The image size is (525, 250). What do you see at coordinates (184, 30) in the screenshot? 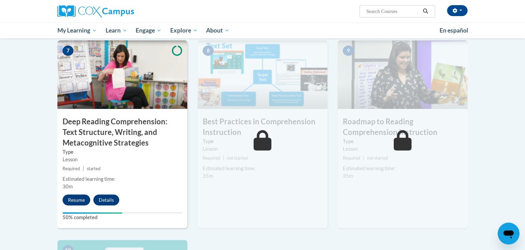
I see `span: Explore` at bounding box center [184, 30].